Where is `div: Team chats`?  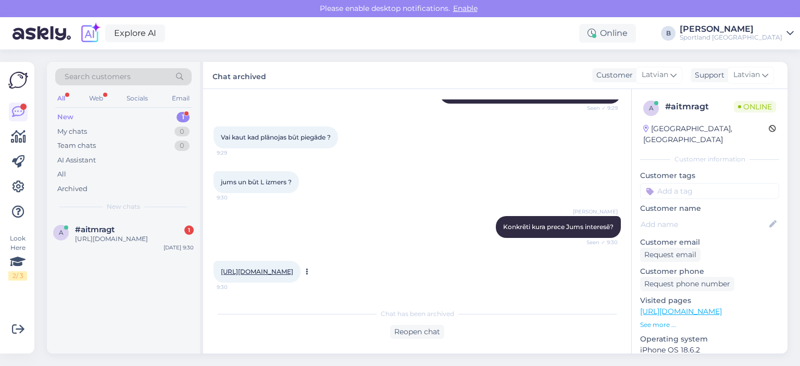 div: Team chats is located at coordinates (77, 146).